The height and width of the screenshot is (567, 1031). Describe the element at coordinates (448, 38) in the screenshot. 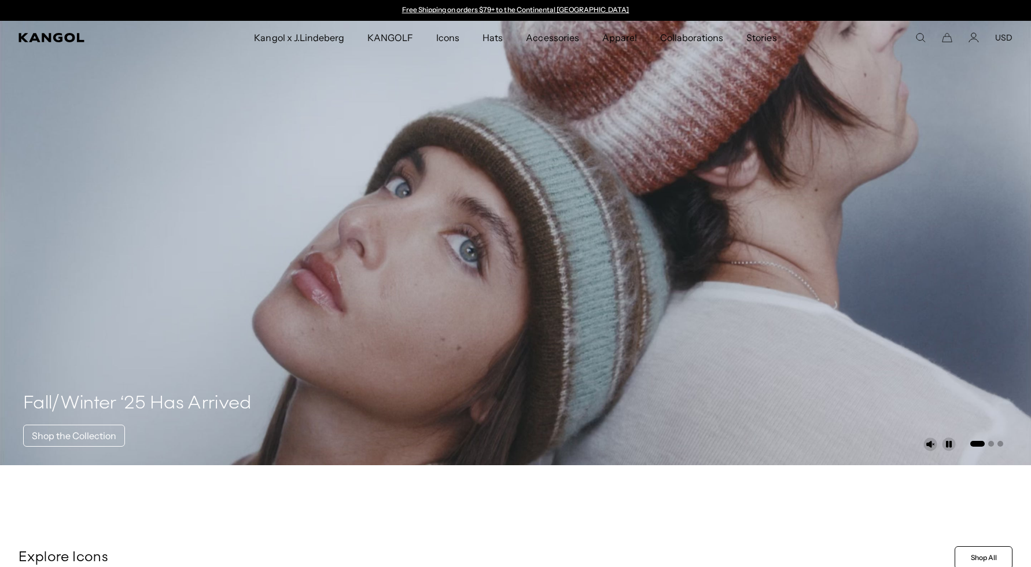

I see `span: Icons` at that location.